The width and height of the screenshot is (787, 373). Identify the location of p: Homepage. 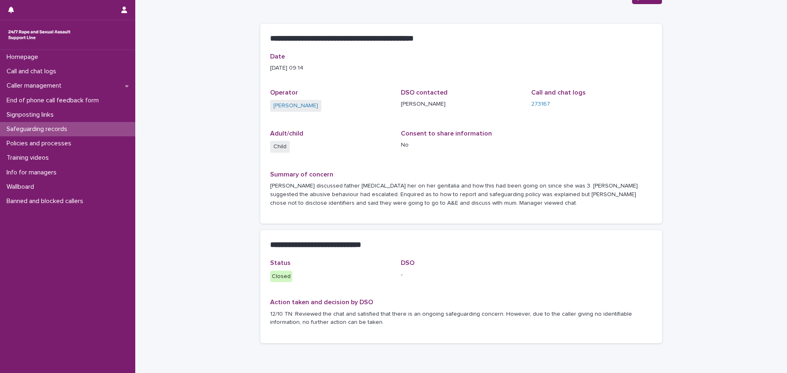
(24, 57).